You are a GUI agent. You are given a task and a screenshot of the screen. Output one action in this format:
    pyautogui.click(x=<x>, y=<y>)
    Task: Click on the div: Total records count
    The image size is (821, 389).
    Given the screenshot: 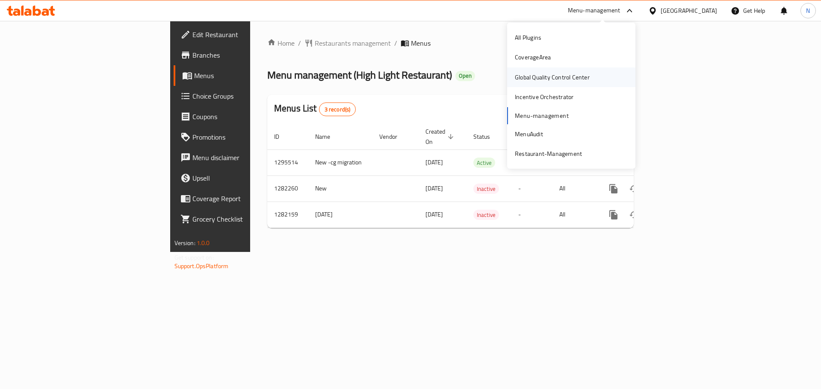 What is the action you would take?
    pyautogui.click(x=337, y=109)
    